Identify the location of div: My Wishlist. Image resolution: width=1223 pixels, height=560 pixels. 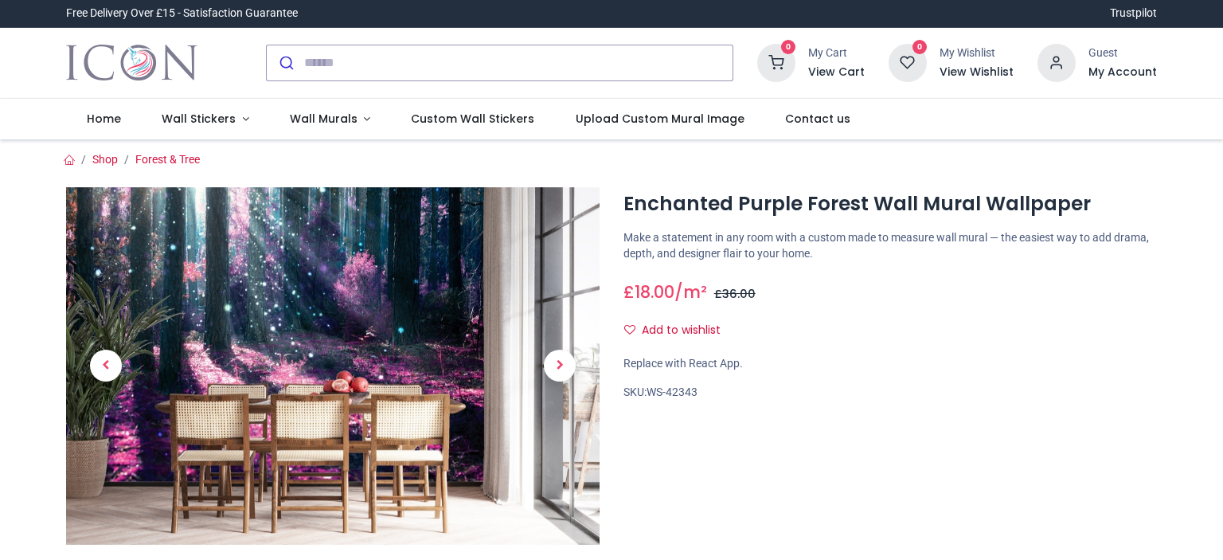
(976, 53).